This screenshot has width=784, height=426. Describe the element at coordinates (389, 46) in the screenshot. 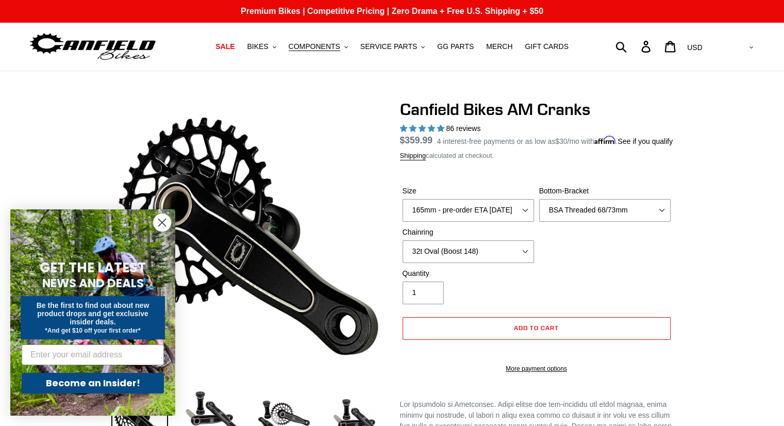

I see `span: SERVICE PARTS` at that location.